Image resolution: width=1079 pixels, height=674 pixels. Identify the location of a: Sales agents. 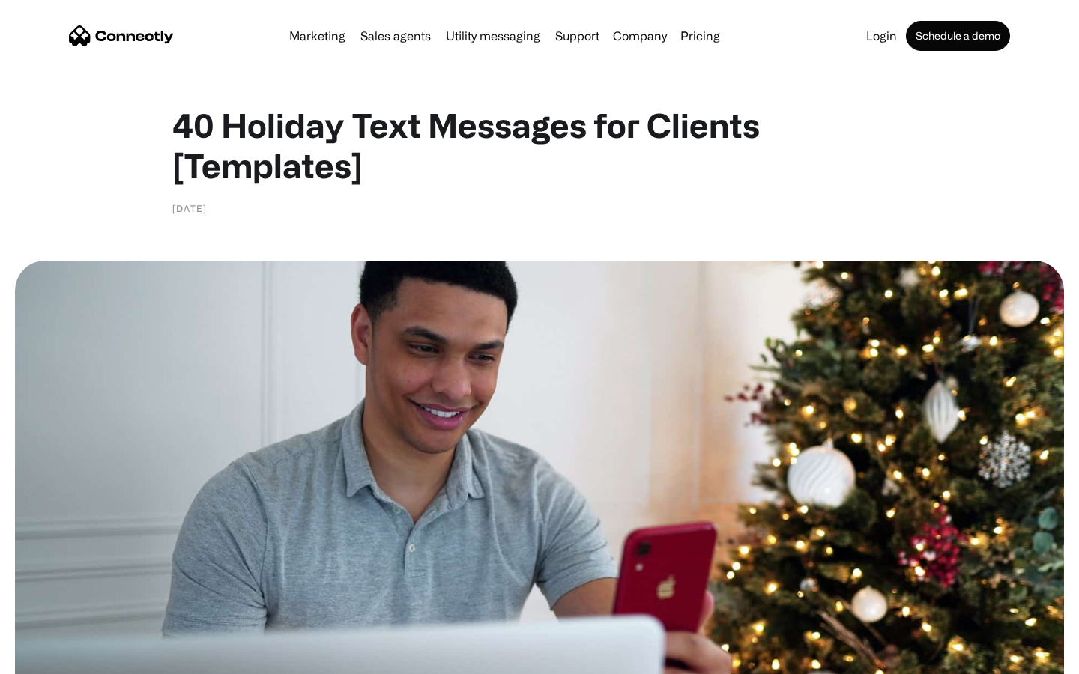
(395, 36).